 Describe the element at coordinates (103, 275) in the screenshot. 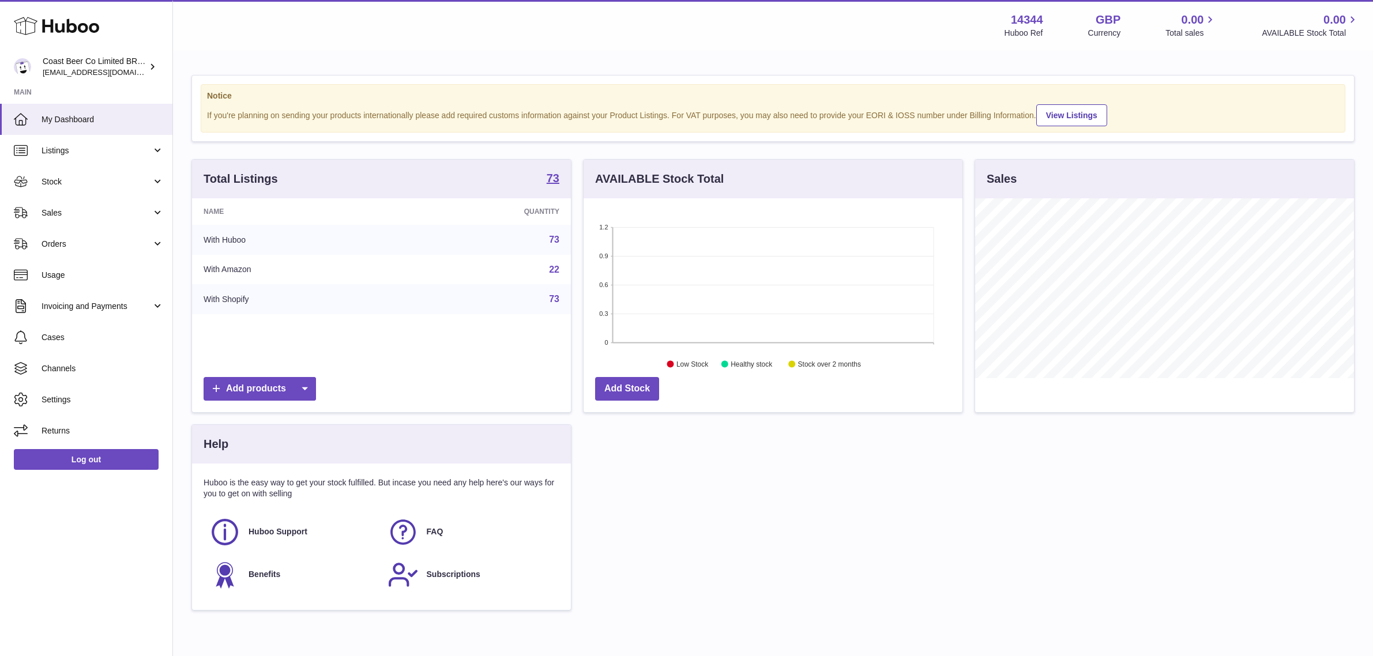

I see `span: Usage` at that location.